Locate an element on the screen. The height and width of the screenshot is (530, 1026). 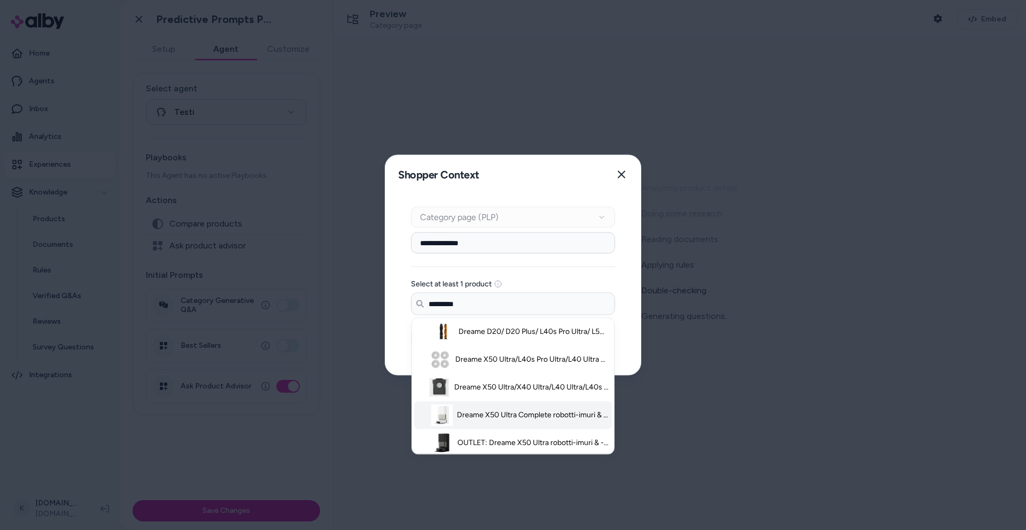
span: Dreame D20/ D20 Plus/ L40s Pro Ultra/ L50 Ultra/ X50 Ultra - pääharja is located at coordinates (533, 332).